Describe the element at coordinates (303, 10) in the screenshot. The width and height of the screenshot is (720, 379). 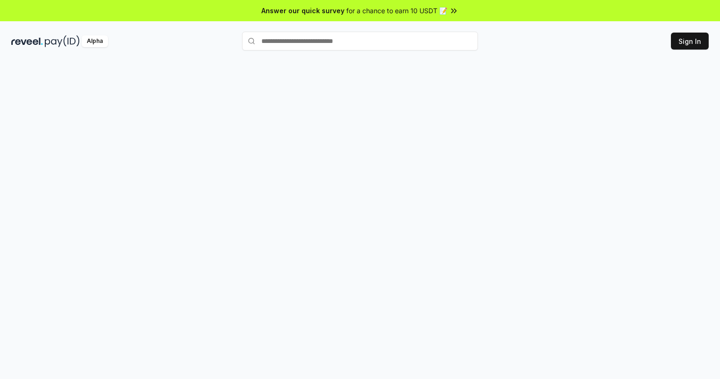
I see `span: Answer our quick survey` at that location.